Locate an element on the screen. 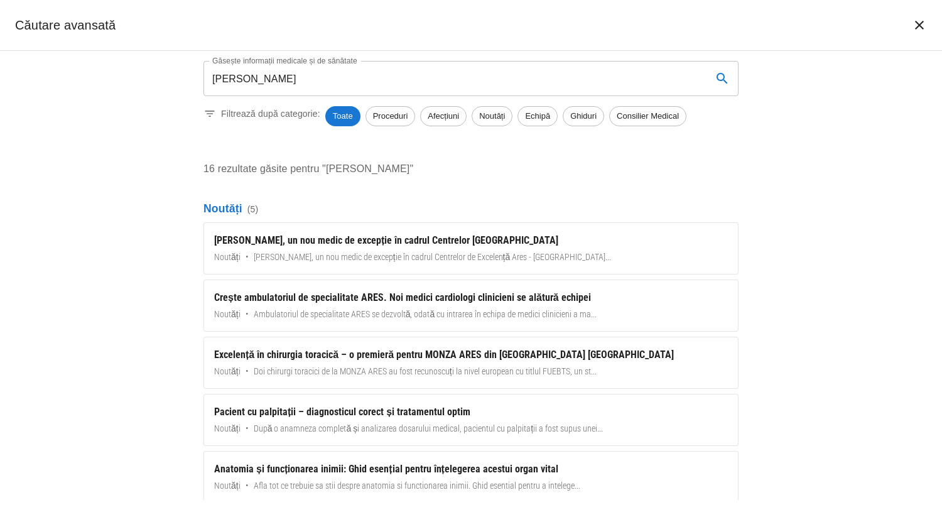 This screenshot has height=522, width=942. a: Crește ambulatoriul de specialitate ARES. Noi medici cardiologi clinicieni se alătură echipeiNout... is located at coordinates (471, 305).